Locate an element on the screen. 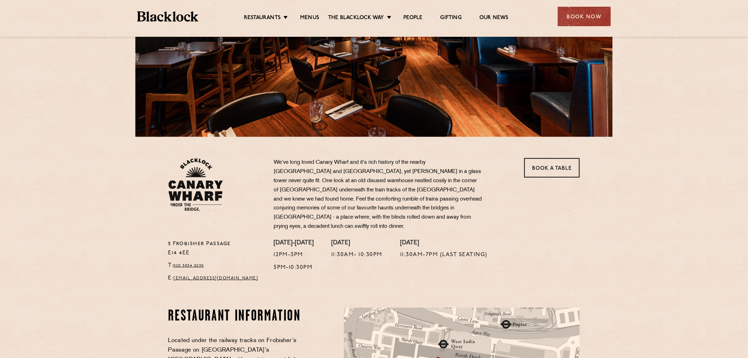 The height and width of the screenshot is (358, 748). img: BL_Textured_Logo-footer-cropped.svg is located at coordinates (167, 16).